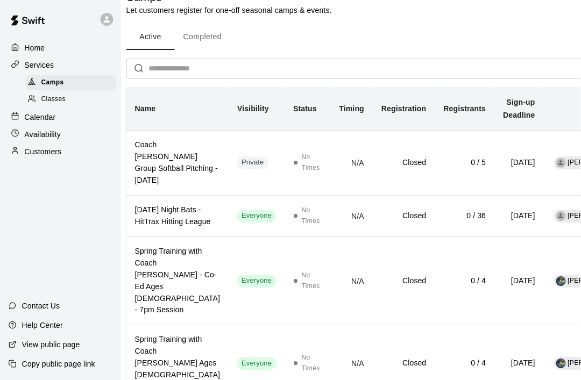  Describe the element at coordinates (51, 345) in the screenshot. I see `p: View public page` at that location.